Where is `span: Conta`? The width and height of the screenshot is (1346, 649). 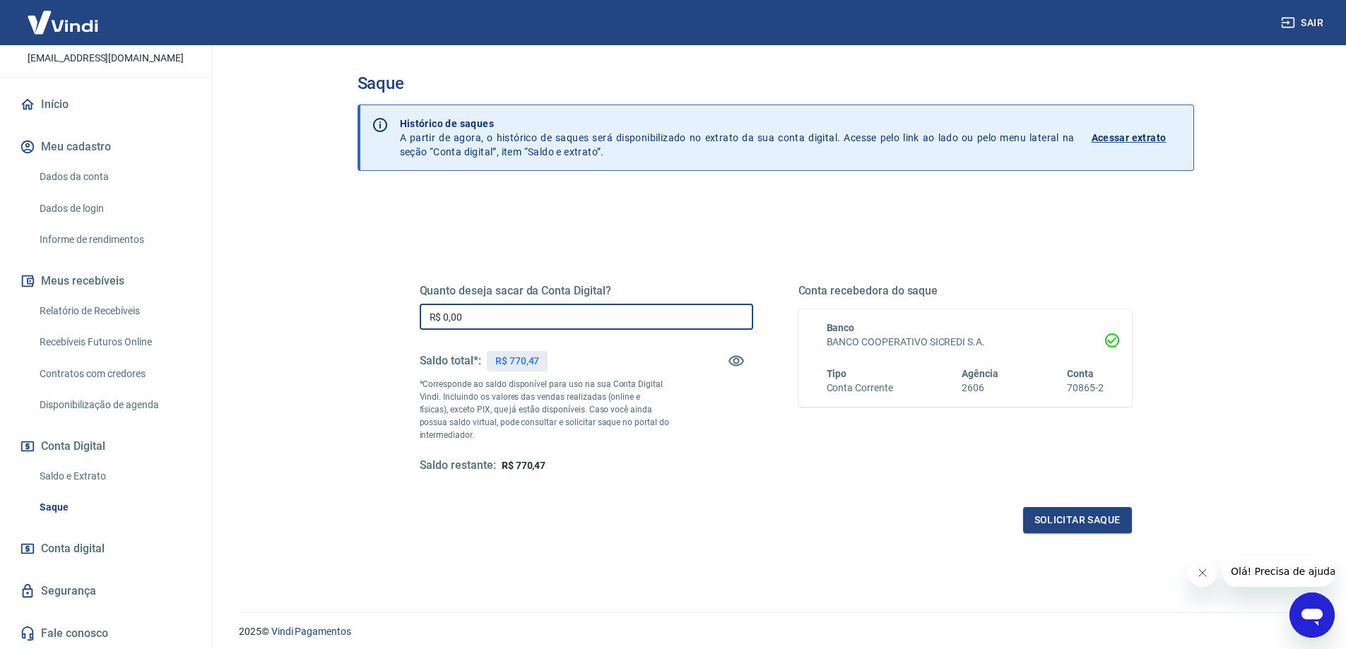 span: Conta is located at coordinates (1080, 374).